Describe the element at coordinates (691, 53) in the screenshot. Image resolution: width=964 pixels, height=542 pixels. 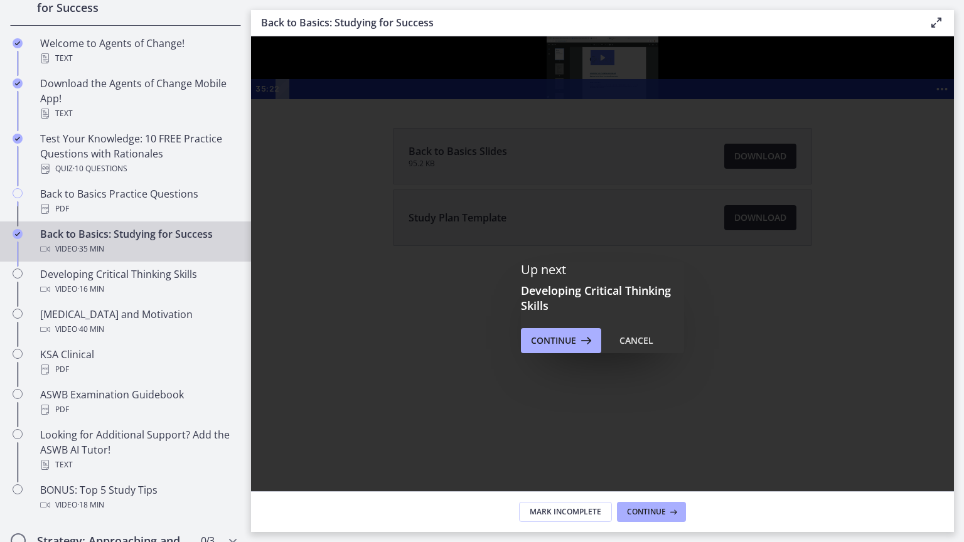
I see `button: Show more buttons` at that location.